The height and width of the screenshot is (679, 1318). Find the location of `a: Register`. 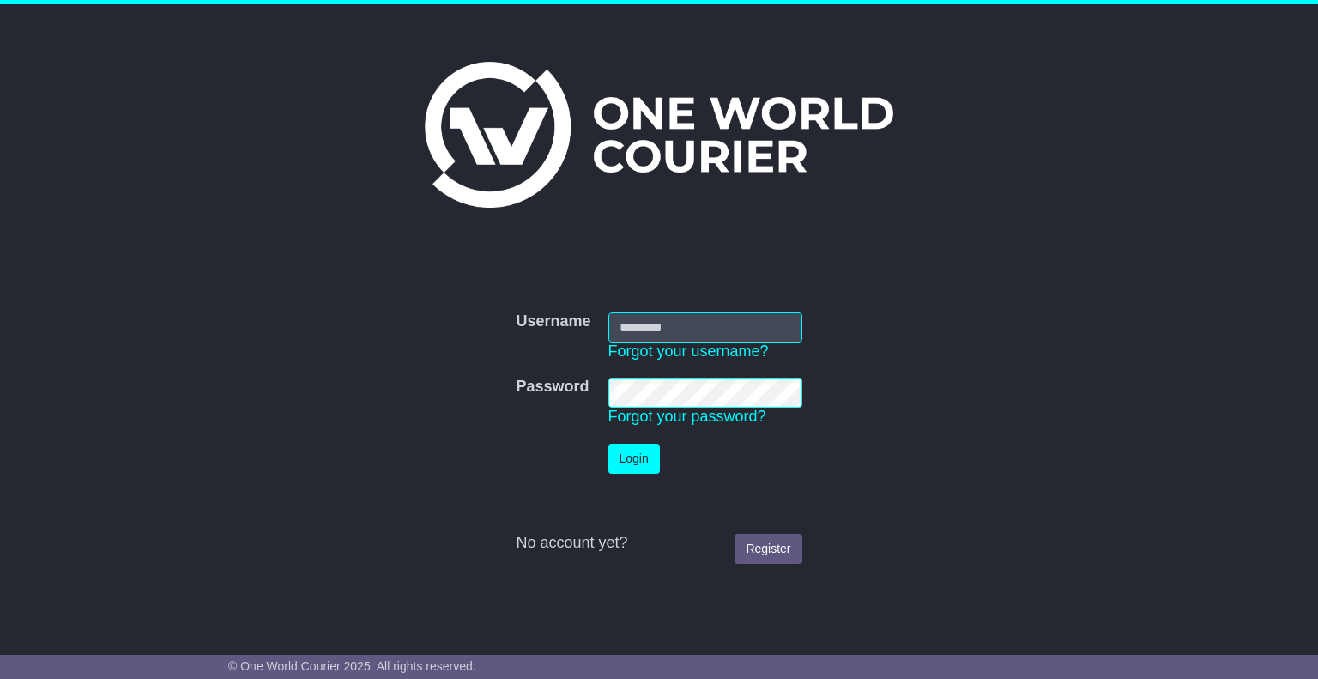

a: Register is located at coordinates (768, 548).